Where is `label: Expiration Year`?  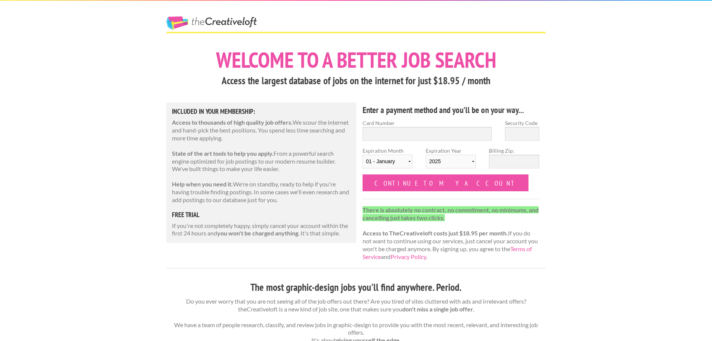
label: Expiration Year is located at coordinates (451, 160).